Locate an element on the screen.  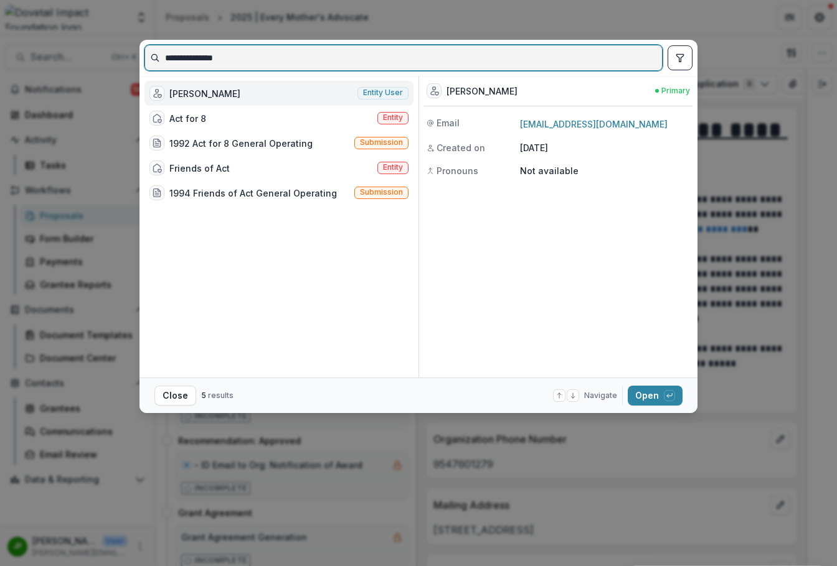
p: Not available is located at coordinates (604, 171).